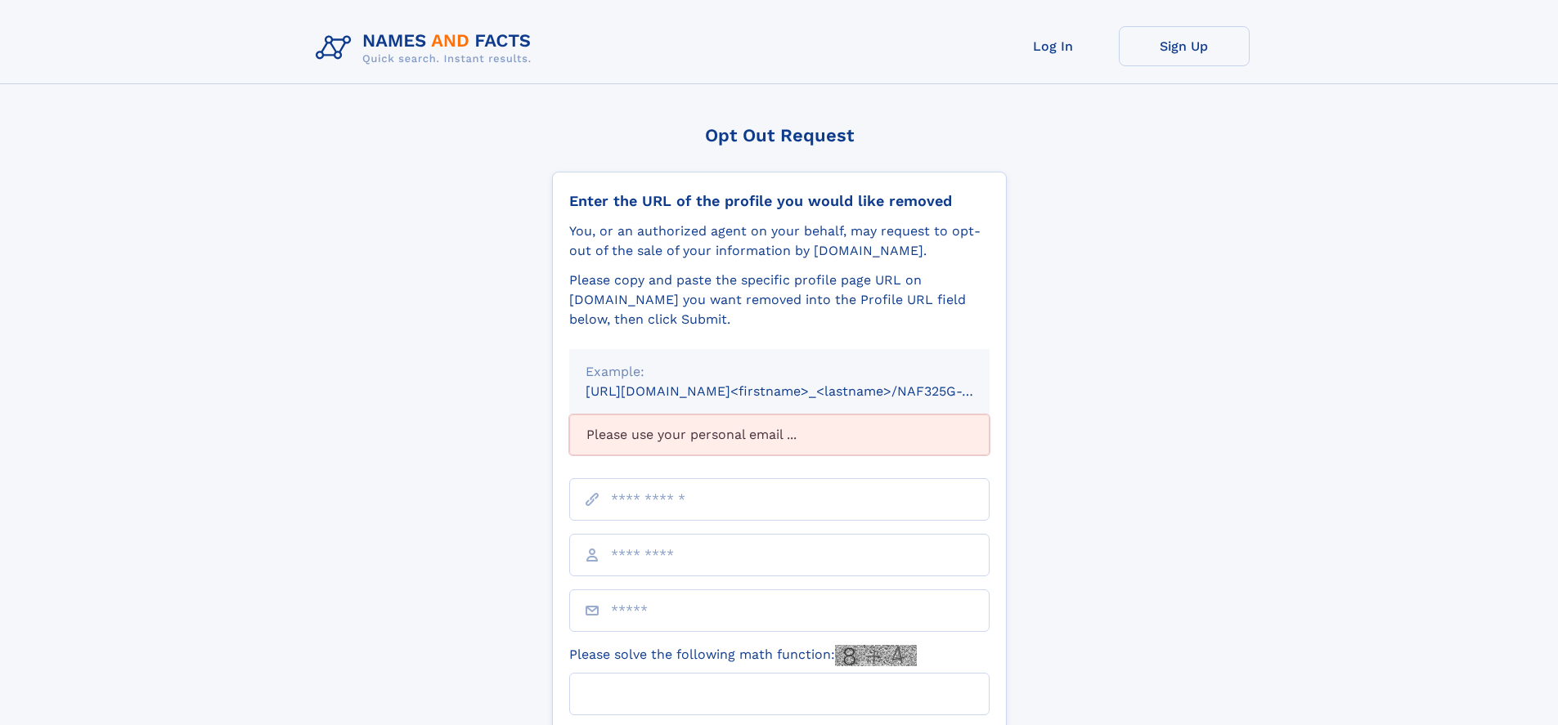 This screenshot has width=1558, height=725. Describe the element at coordinates (779, 372) in the screenshot. I see `div: Example:` at that location.